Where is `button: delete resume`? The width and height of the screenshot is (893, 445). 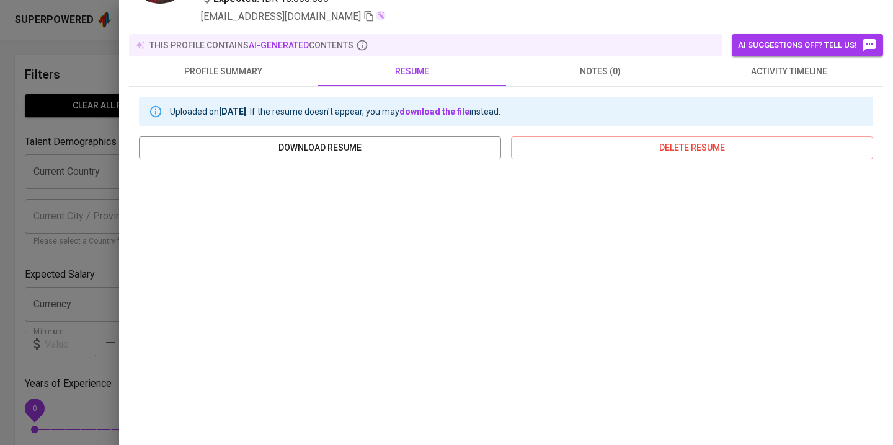 button: delete resume is located at coordinates (692, 148).